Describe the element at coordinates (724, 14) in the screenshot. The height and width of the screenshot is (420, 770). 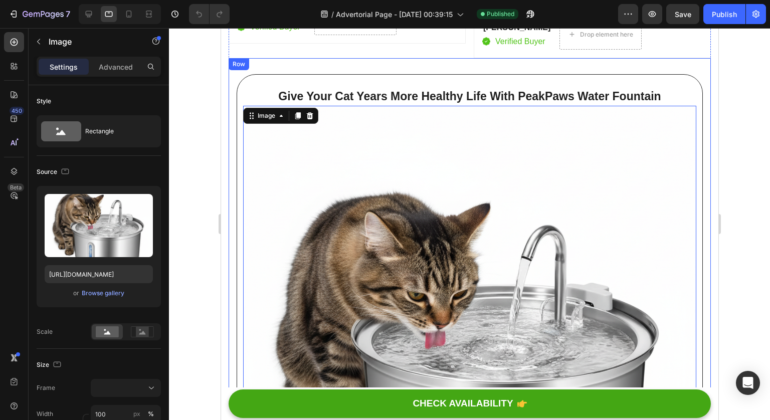
I see `div: Publish` at that location.